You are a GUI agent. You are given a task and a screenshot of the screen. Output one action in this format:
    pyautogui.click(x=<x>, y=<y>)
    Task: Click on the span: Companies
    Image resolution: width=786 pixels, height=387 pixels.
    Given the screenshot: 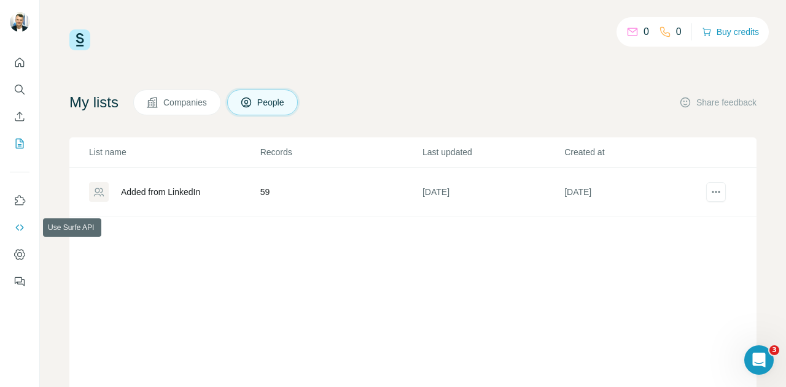 What is the action you would take?
    pyautogui.click(x=185, y=103)
    